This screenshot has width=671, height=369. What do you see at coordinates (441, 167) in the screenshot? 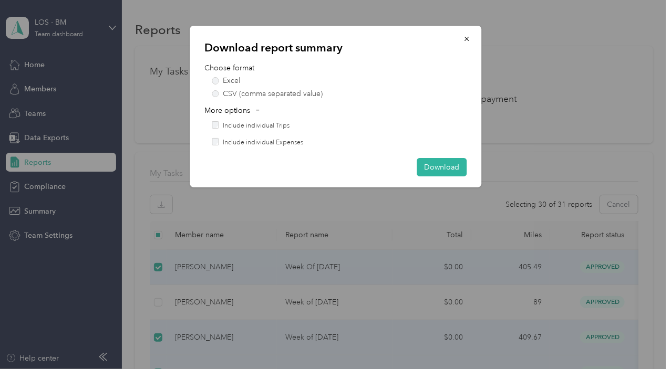
I see `button: Download` at bounding box center [441, 167].